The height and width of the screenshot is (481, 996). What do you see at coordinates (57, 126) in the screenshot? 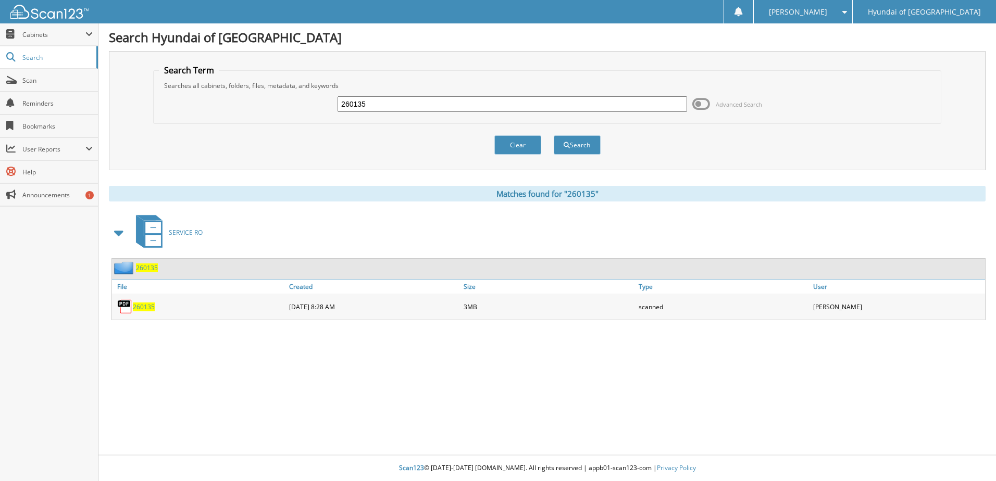
I see `span: Bookmarks` at bounding box center [57, 126].